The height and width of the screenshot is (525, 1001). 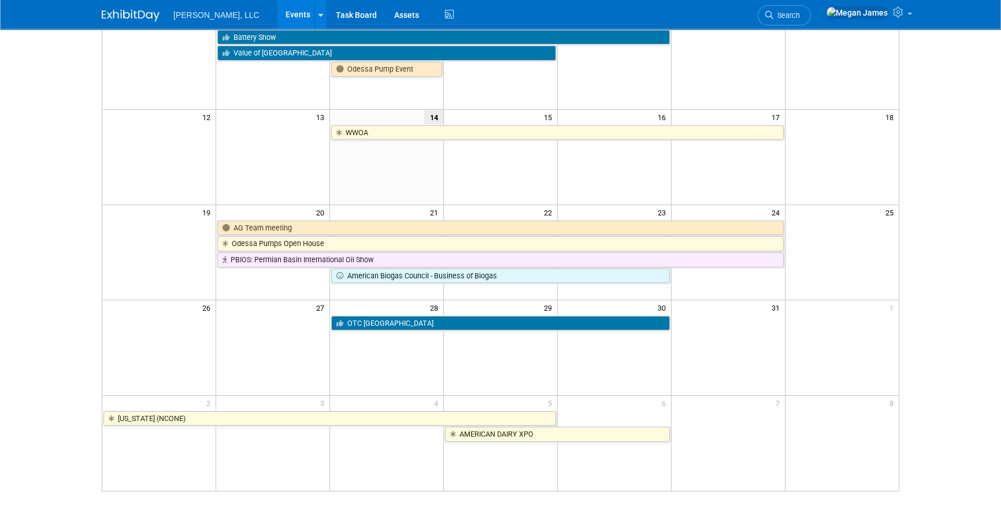 What do you see at coordinates (784, 15) in the screenshot?
I see `a: Search` at bounding box center [784, 15].